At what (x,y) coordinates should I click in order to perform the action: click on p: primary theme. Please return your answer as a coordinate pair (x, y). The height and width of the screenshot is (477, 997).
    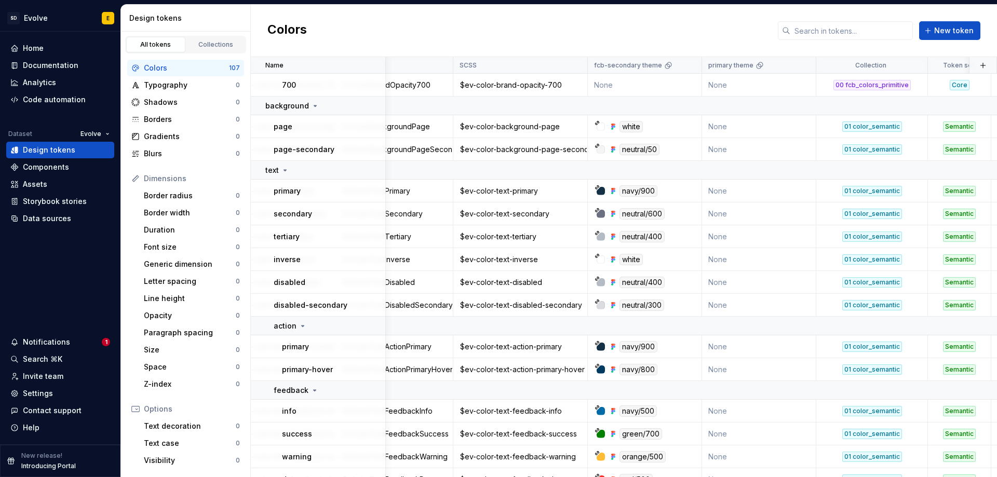
    Looking at the image, I should click on (731, 65).